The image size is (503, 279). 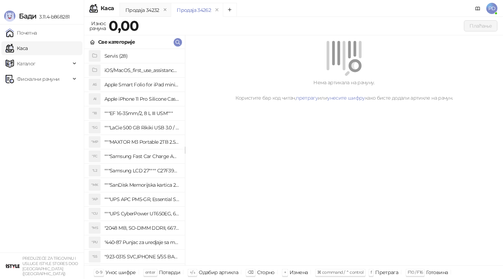 I want to click on div: grid, so click(x=135, y=157).